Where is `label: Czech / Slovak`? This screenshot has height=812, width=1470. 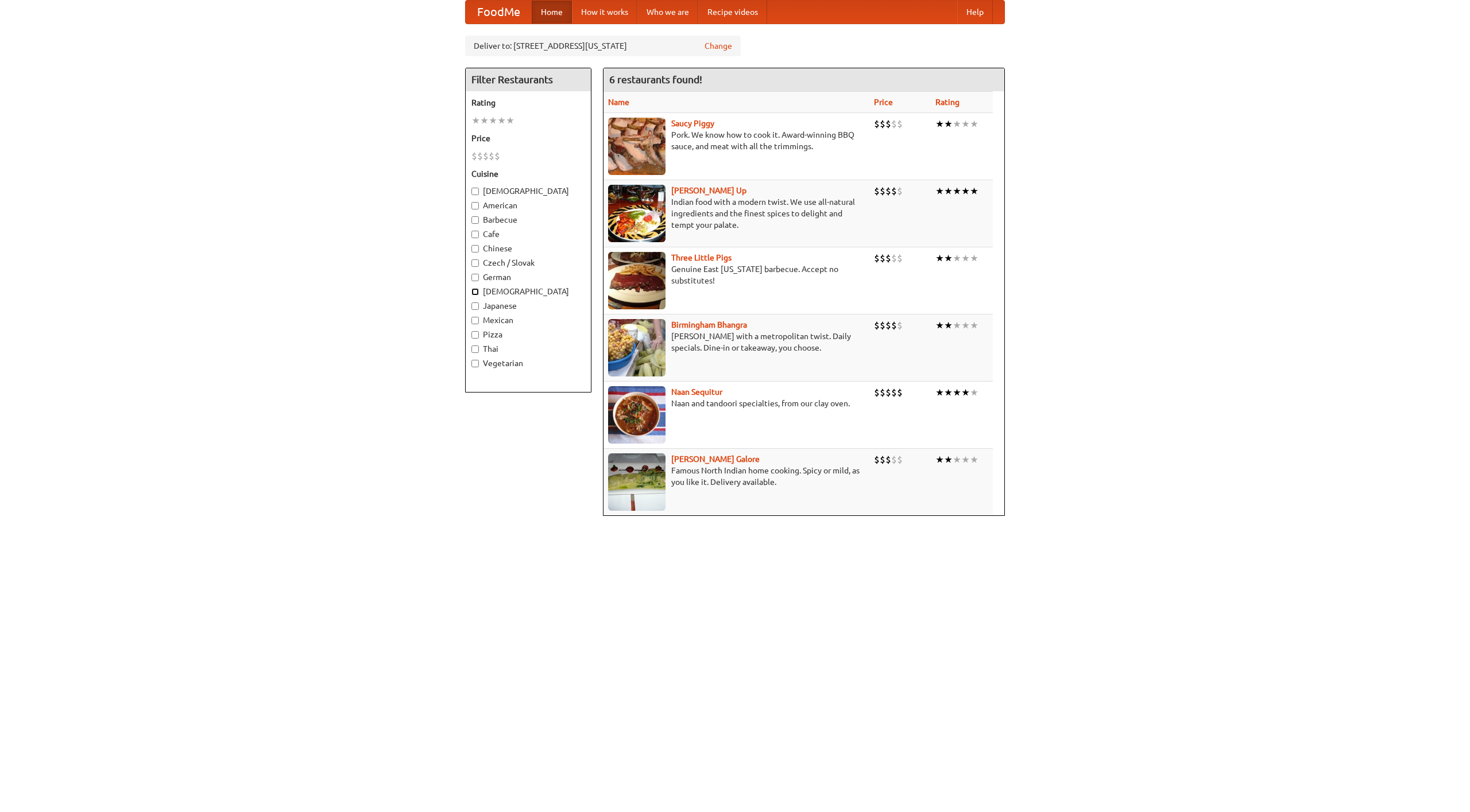 label: Czech / Slovak is located at coordinates (528, 263).